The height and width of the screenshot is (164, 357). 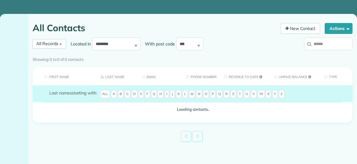 What do you see at coordinates (159, 76) in the screenshot?
I see `th: Email: activate to sort column ascending` at bounding box center [159, 76].